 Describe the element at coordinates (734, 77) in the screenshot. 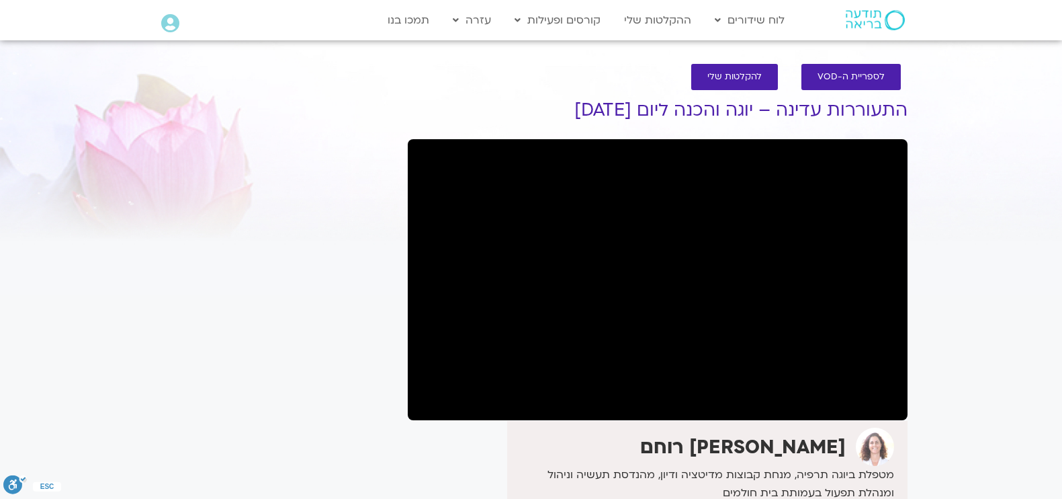

I see `span: להקלטות שלי` at that location.